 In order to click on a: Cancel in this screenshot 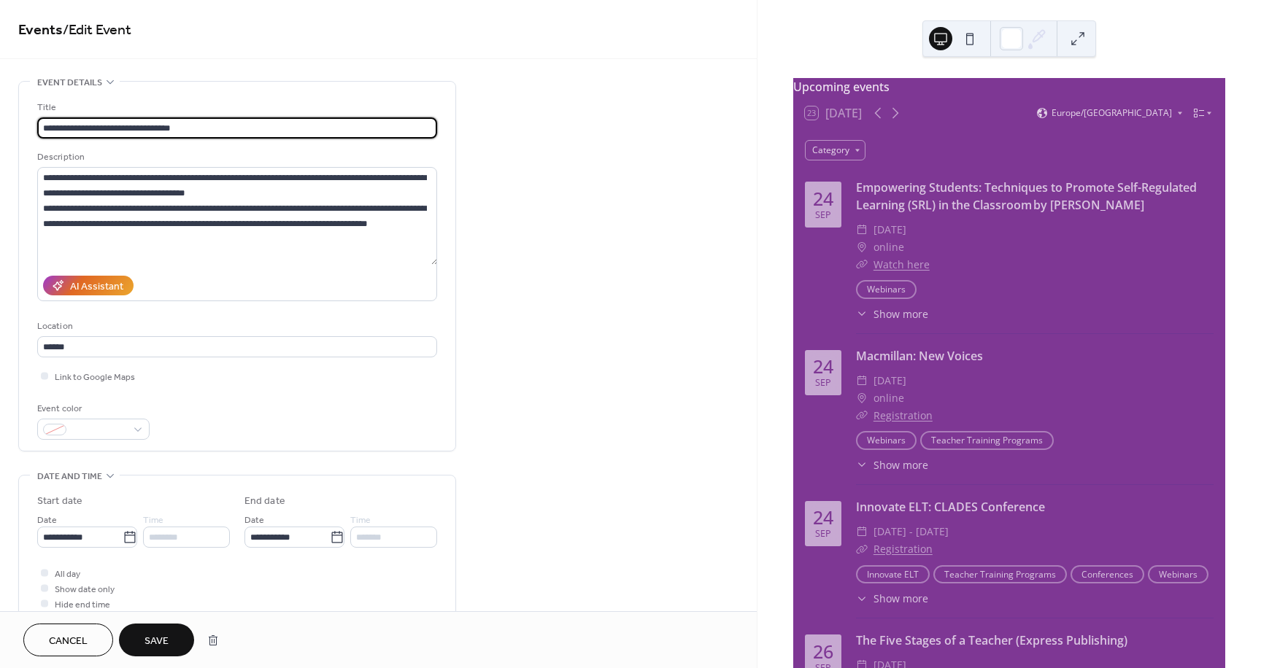, I will do `click(68, 640)`.